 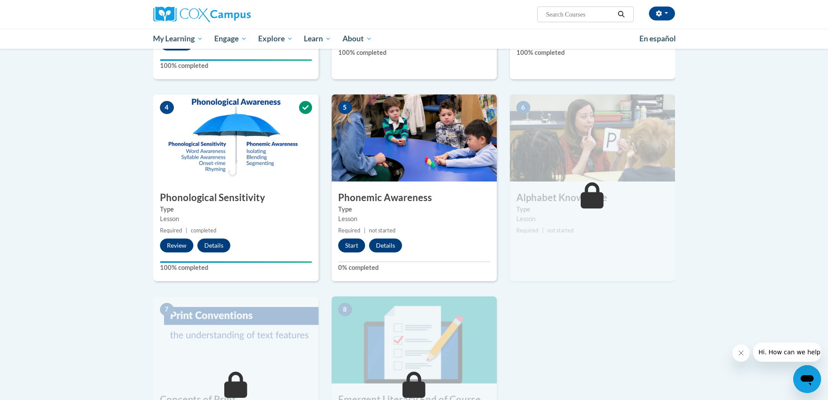 What do you see at coordinates (414, 267) in the screenshot?
I see `label: 0% completed` at bounding box center [414, 267].